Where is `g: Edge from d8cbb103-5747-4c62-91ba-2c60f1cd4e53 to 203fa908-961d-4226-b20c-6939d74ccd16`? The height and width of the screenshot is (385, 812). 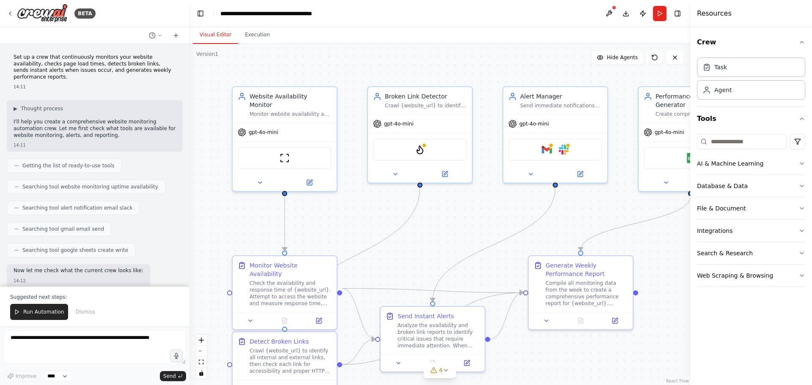
g: Edge from d8cbb103-5747-4c62-91ba-2c60f1cd4e53 to 203fa908-961d-4226-b20c-6939d74ccd16 is located at coordinates (506, 316).